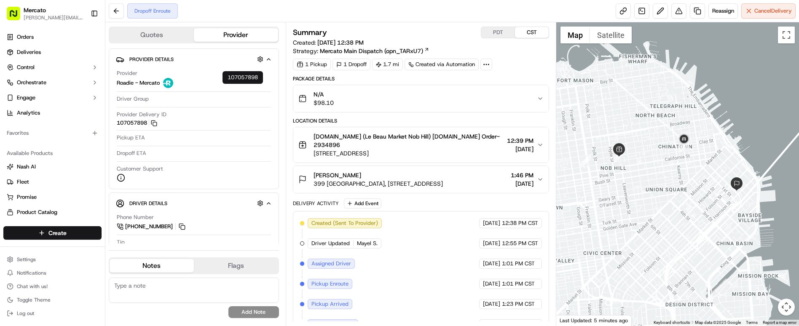 The image size is (799, 326). Describe the element at coordinates (81, 112) in the screenshot. I see `a: Powered byPylon` at that location.